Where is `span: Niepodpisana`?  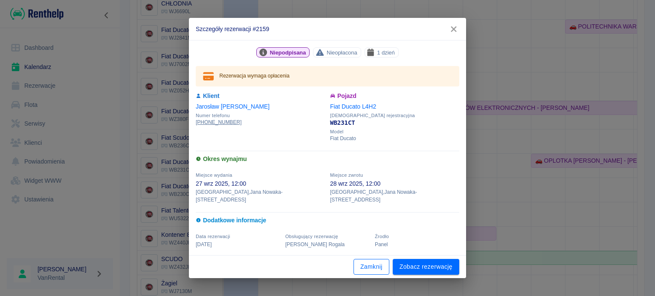
span: Niepodpisana is located at coordinates (288, 52).